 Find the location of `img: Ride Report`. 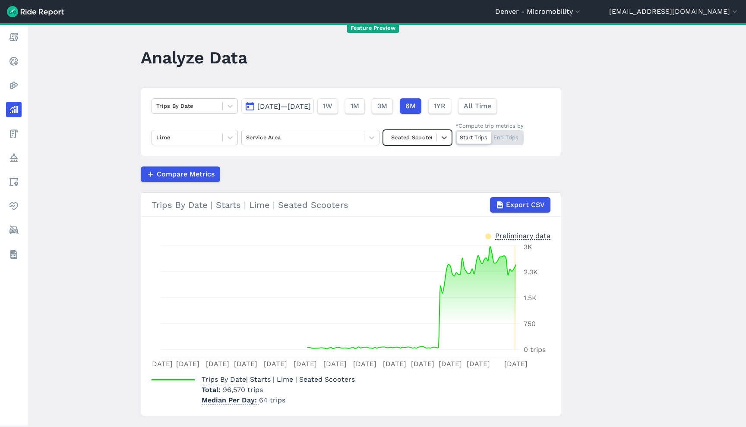

img: Ride Report is located at coordinates (35, 12).